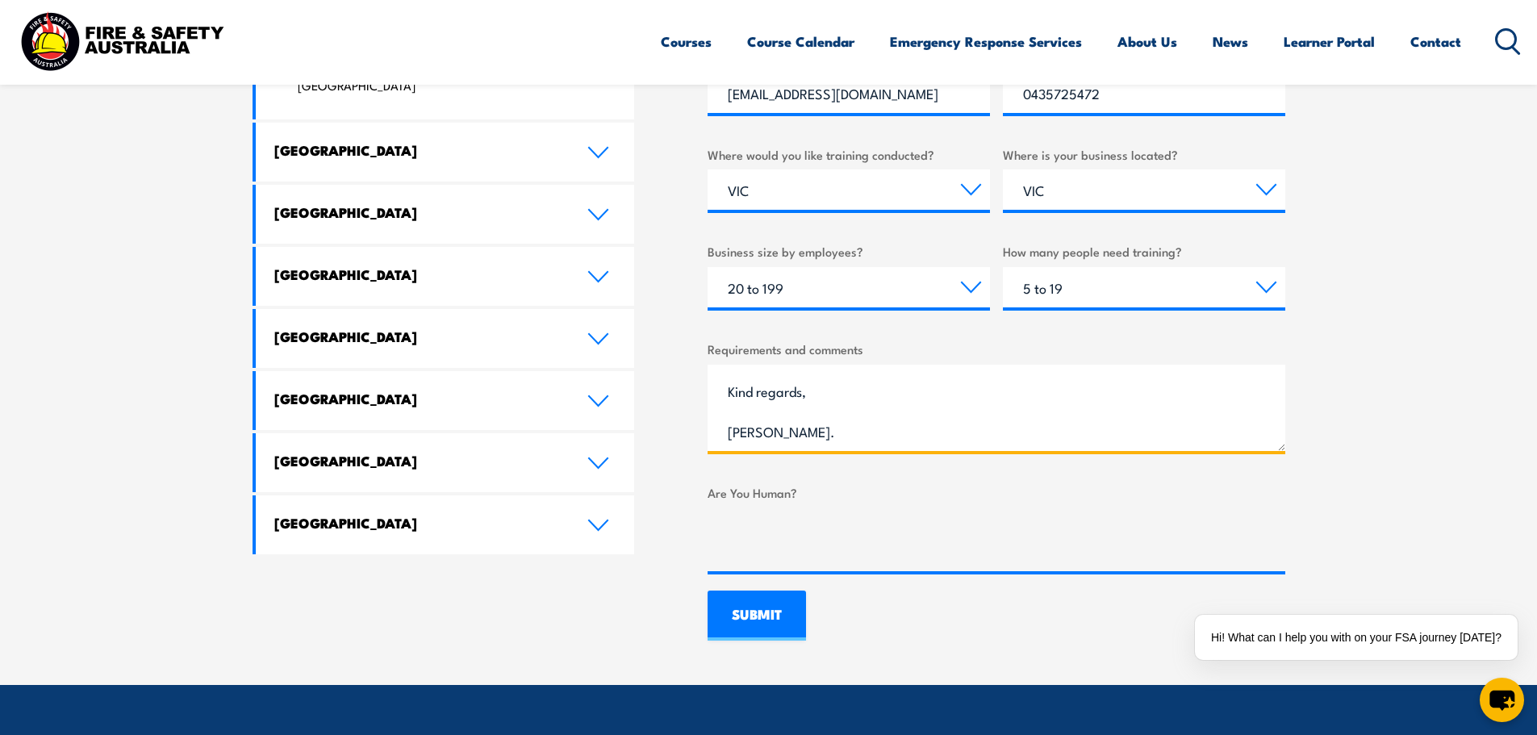 This screenshot has height=735, width=1537. I want to click on label: How many people need training?, so click(1144, 251).